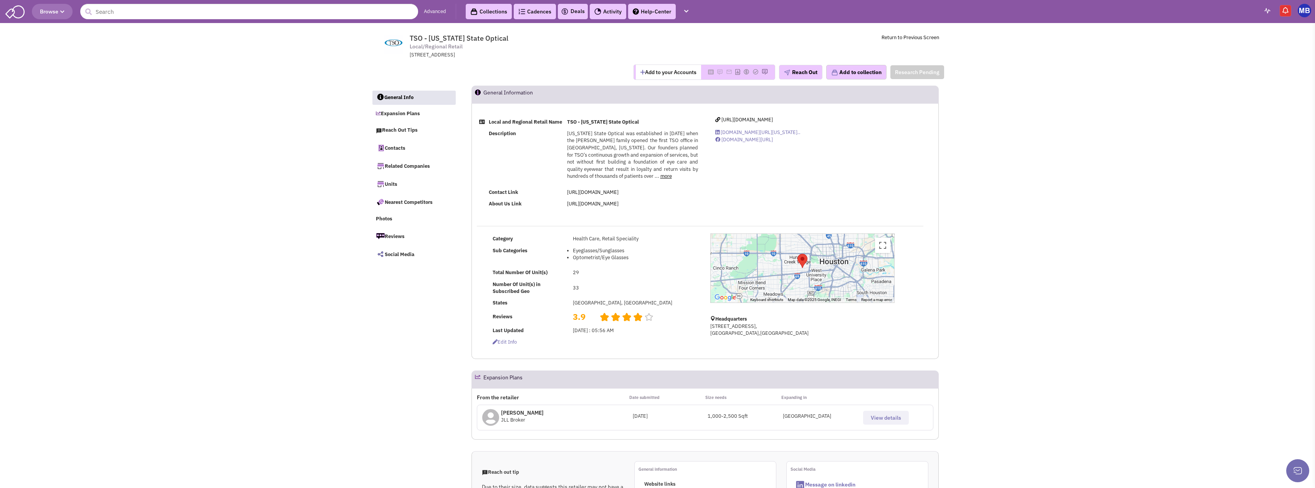  What do you see at coordinates (503, 379) in the screenshot?
I see `h2: Expansion Plans` at bounding box center [503, 379].